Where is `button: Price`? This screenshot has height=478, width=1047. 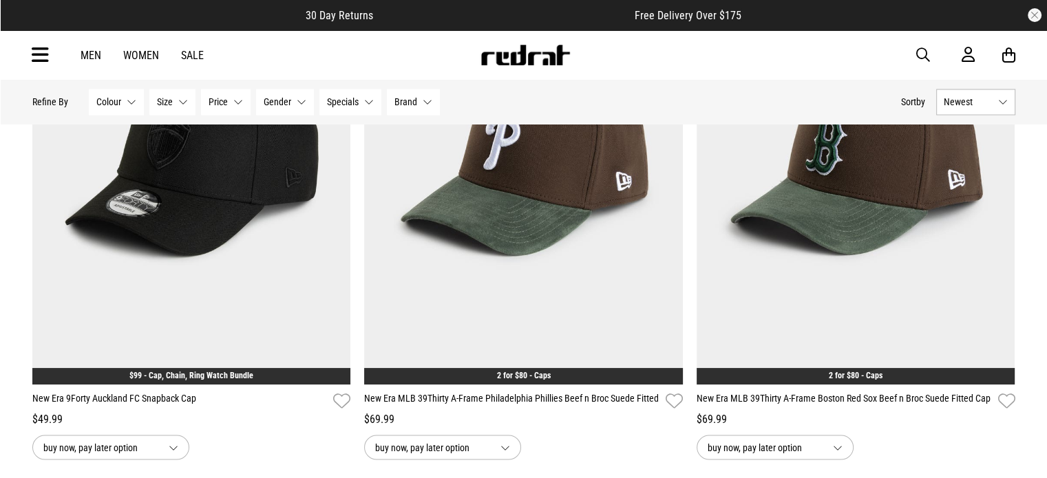
button: Price is located at coordinates (226, 102).